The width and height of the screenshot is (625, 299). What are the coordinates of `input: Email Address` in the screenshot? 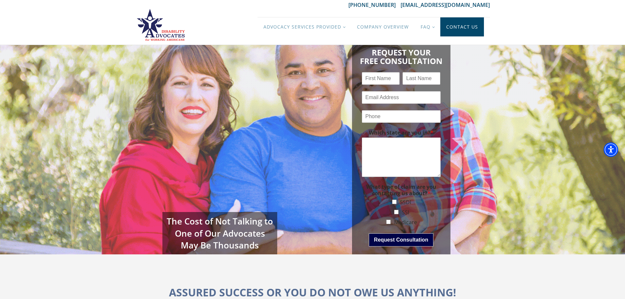 It's located at (401, 97).